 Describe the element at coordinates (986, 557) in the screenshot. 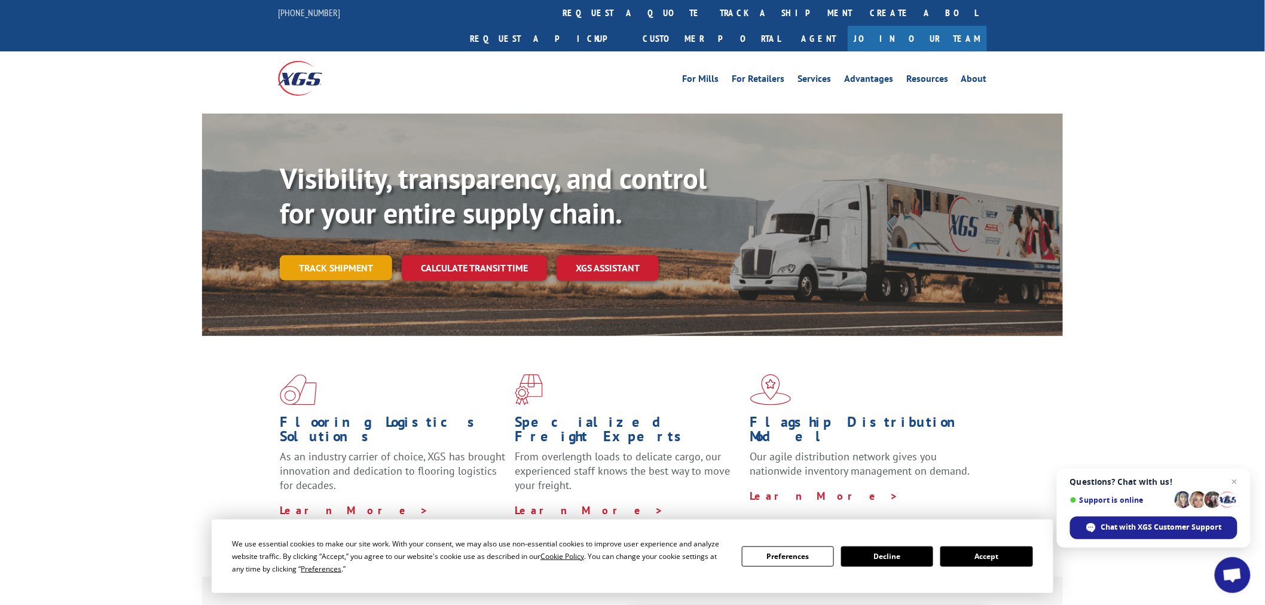

I see `button: Accept` at that location.